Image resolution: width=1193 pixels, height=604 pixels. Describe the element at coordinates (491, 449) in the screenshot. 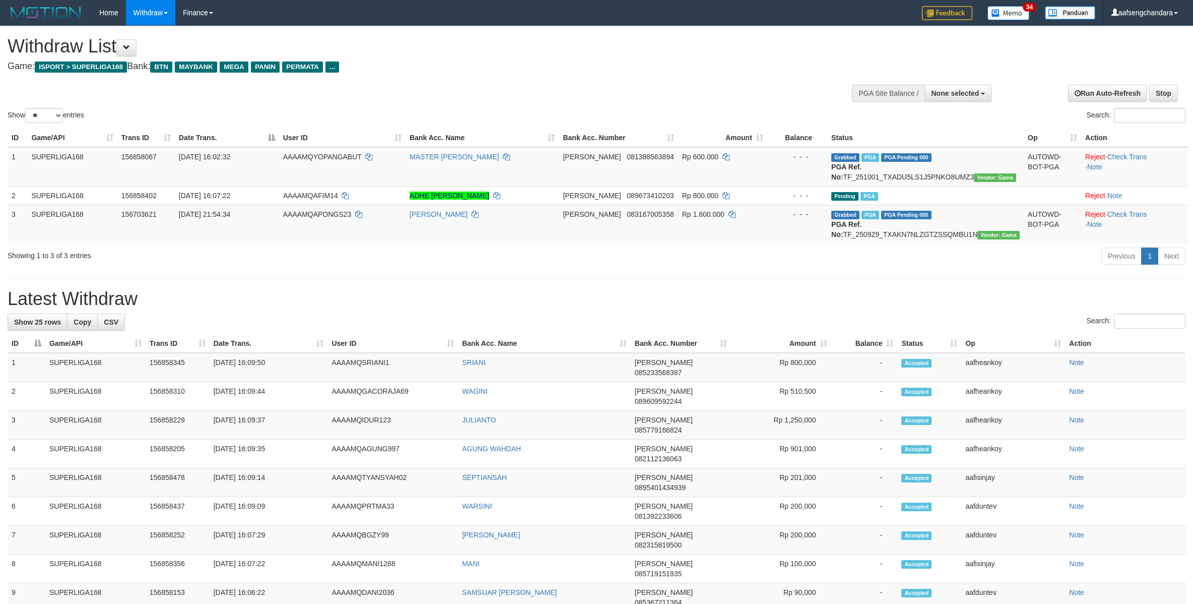

I see `a: AGUNG WAHDAH` at that location.